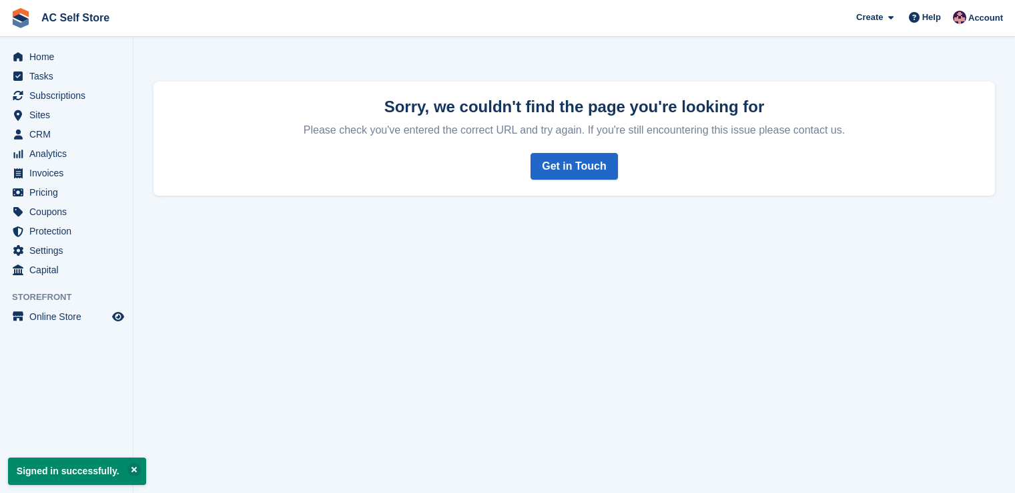 The image size is (1015, 493). I want to click on a: Get in Touch, so click(574, 166).